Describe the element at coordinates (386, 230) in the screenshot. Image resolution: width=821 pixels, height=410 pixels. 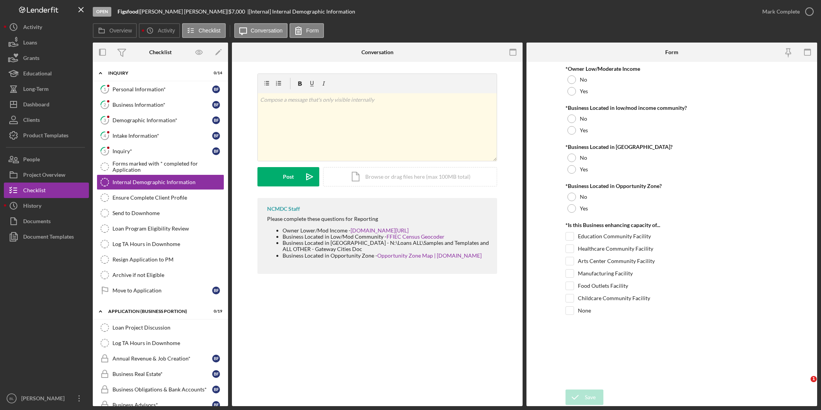
I see `li: Owner Lower/Mod Income -` at that location.